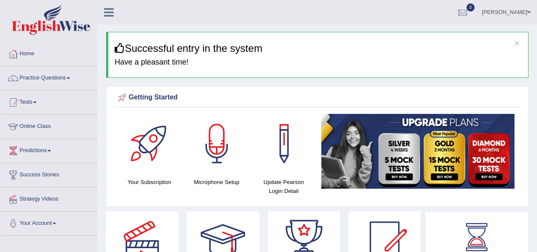  Describe the element at coordinates (318, 62) in the screenshot. I see `h4: Have a pleasant time!` at that location.